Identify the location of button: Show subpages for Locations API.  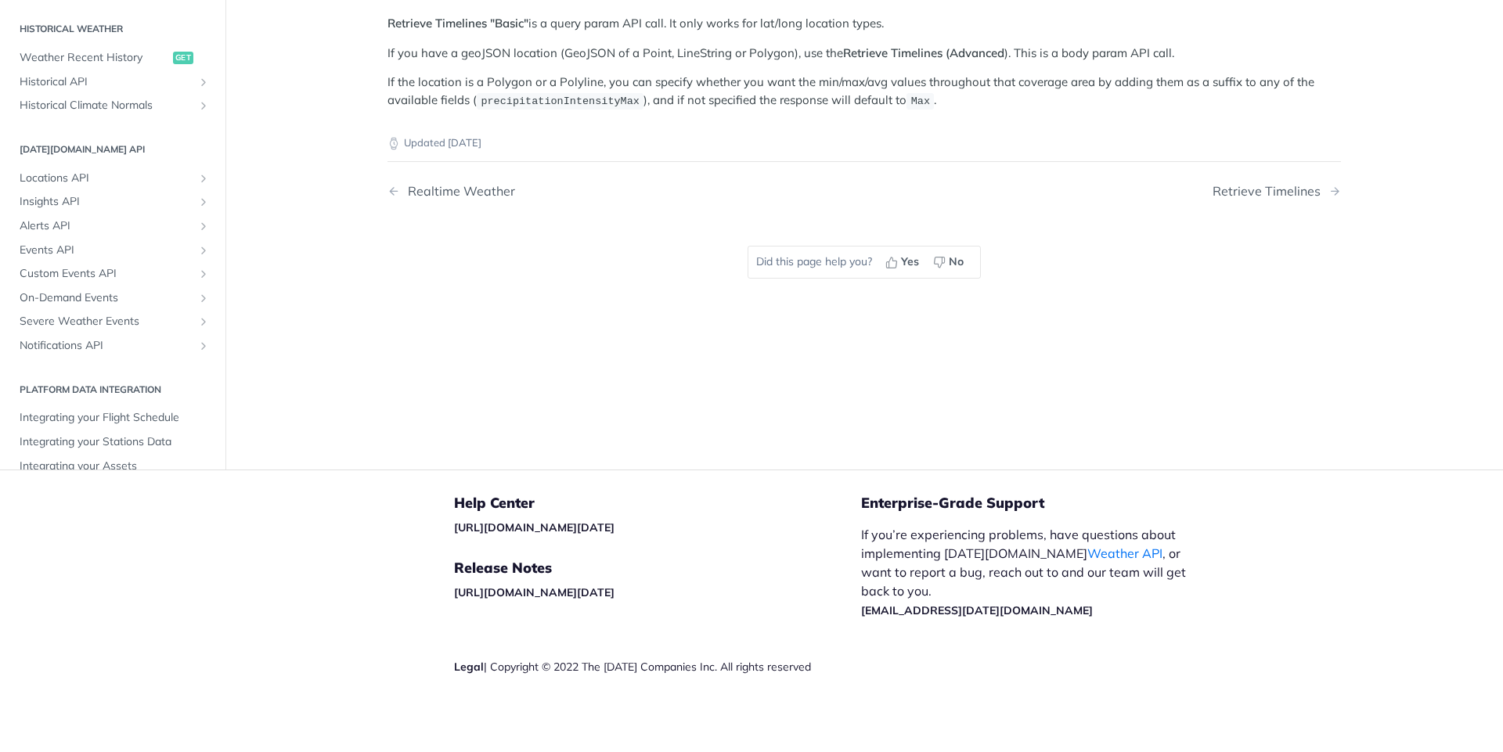
(204, 178).